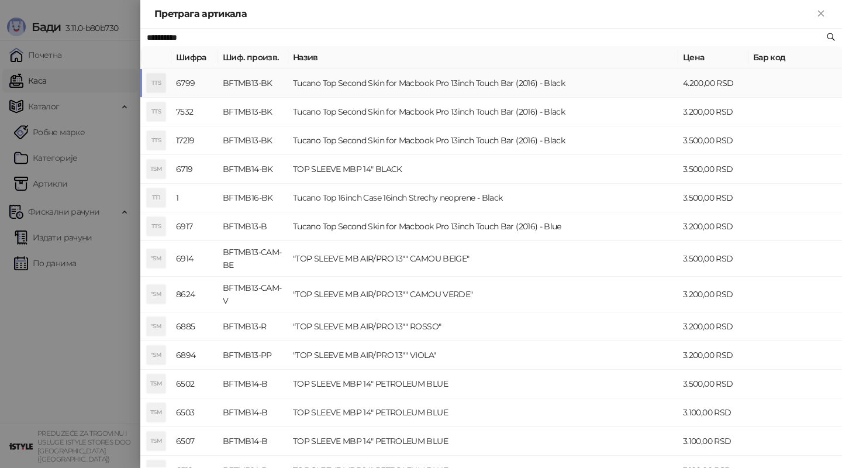 This screenshot has height=468, width=842. I want to click on td: 6507, so click(195, 441).